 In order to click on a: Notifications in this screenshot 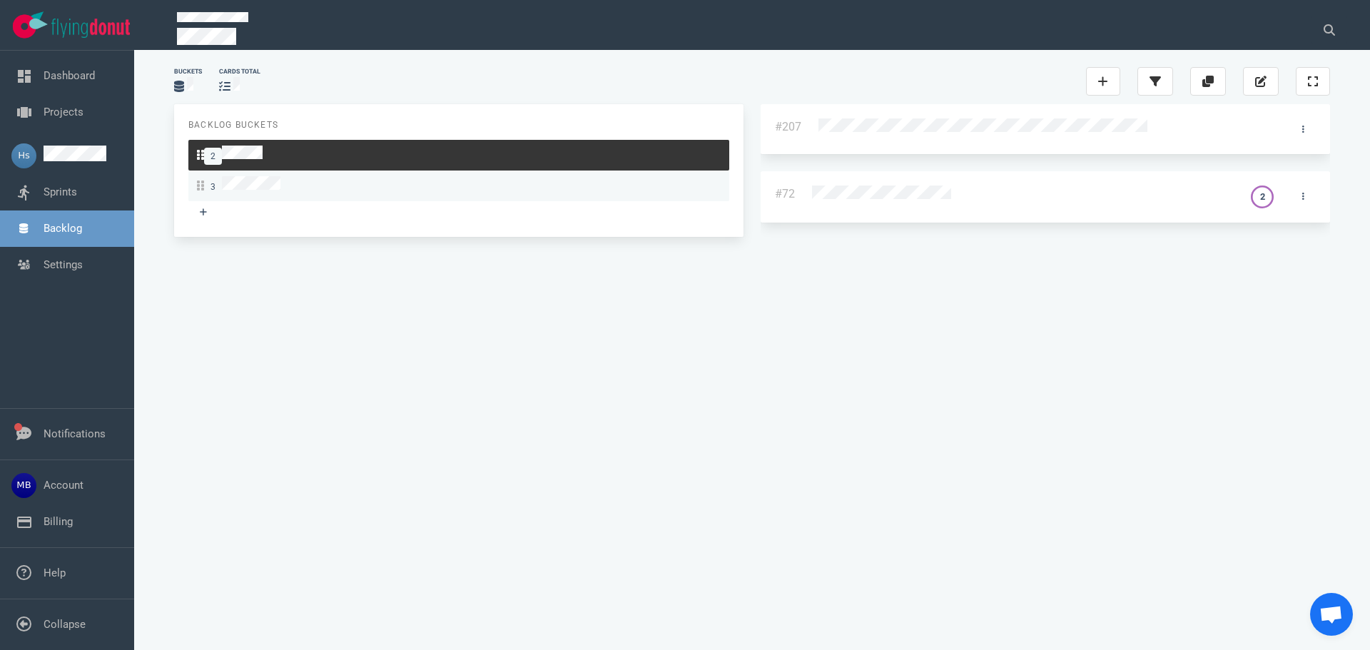, I will do `click(74, 434)`.